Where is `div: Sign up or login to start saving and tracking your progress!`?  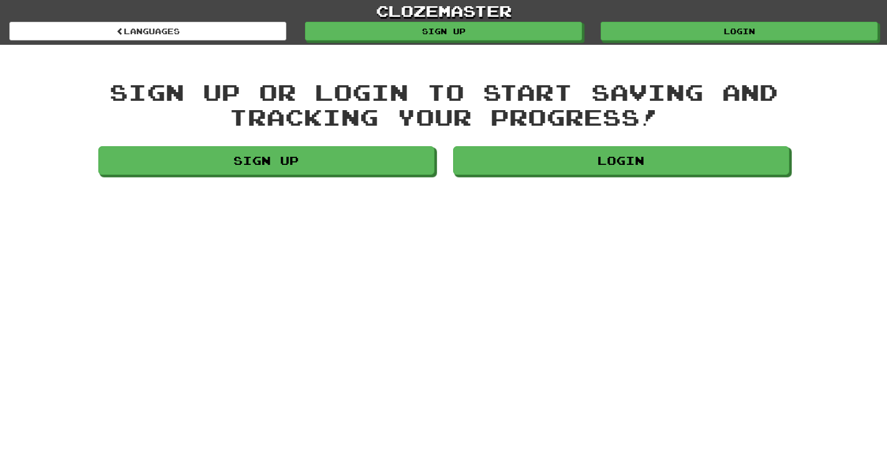 div: Sign up or login to start saving and tracking your progress! is located at coordinates (444, 104).